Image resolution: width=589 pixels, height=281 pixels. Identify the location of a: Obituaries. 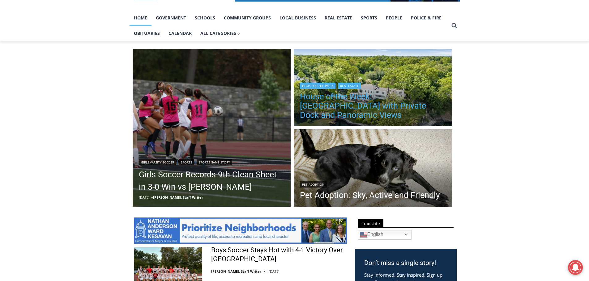
(147, 33).